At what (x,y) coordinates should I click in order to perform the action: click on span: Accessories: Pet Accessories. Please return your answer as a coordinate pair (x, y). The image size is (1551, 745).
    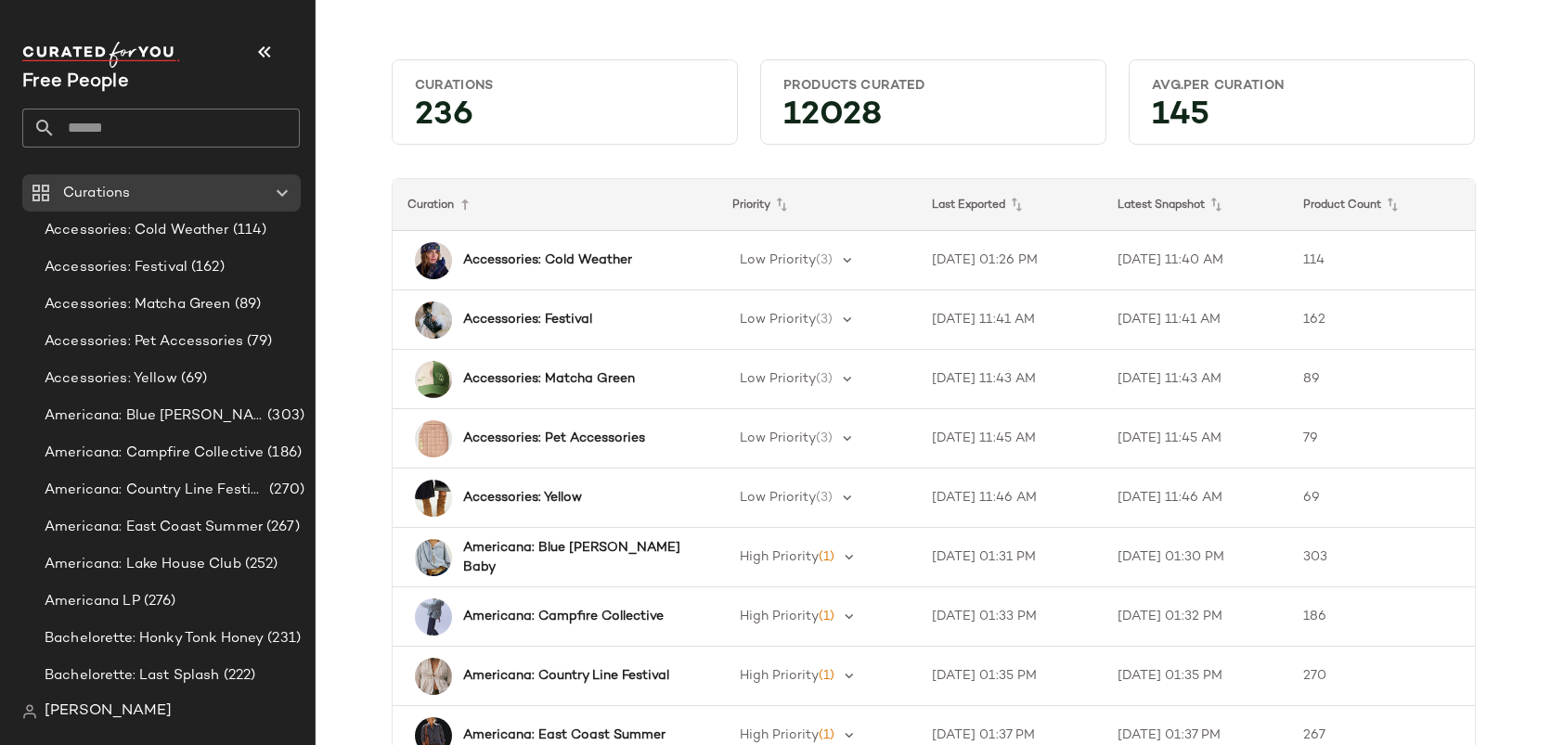
    Looking at the image, I should click on (144, 342).